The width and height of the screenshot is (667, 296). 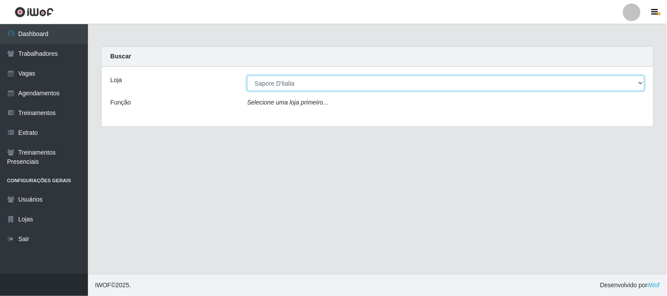 I want to click on i: Selecione uma loja primeiro..., so click(x=287, y=102).